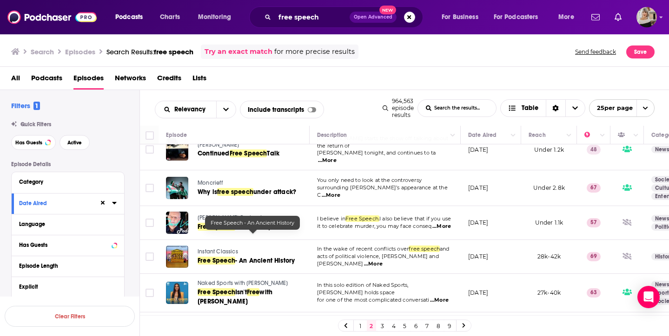  What do you see at coordinates (253, 292) in the screenshot?
I see `span: Free` at bounding box center [253, 292].